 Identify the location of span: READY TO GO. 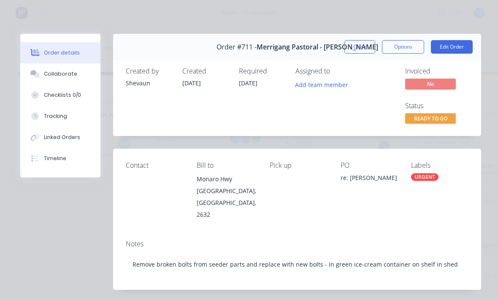
(431, 118).